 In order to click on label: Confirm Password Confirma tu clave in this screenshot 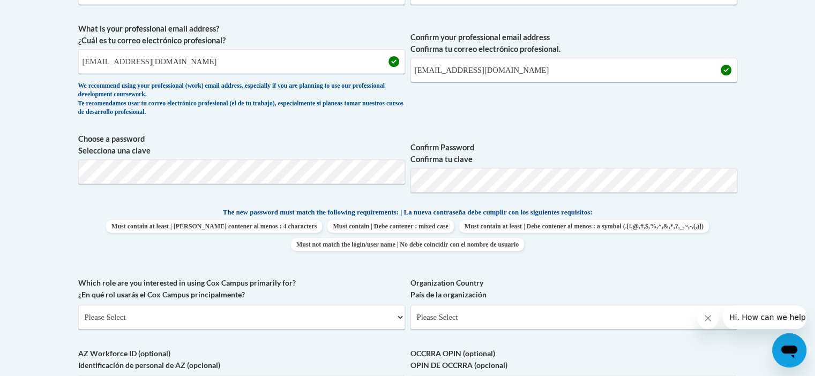, I will do `click(574, 154)`.